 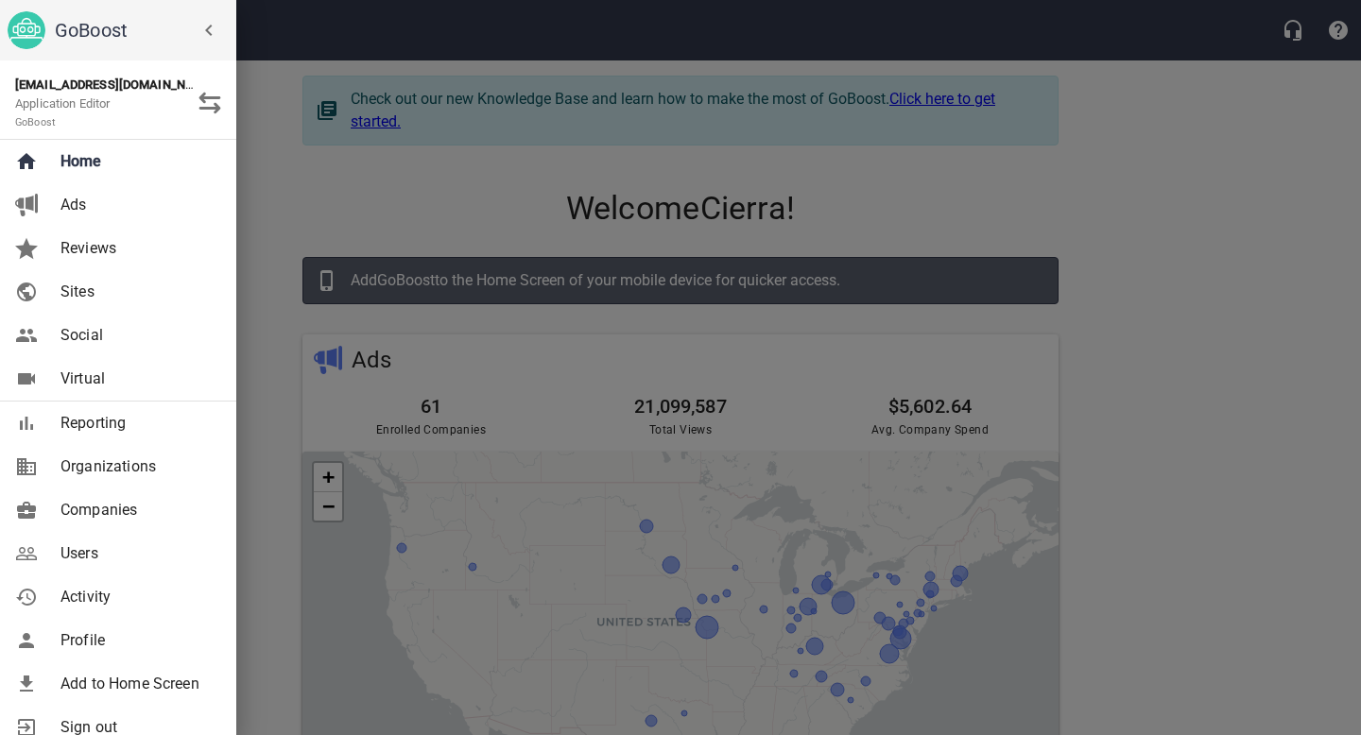 What do you see at coordinates (137, 249) in the screenshot?
I see `span: Reviews` at bounding box center [137, 249].